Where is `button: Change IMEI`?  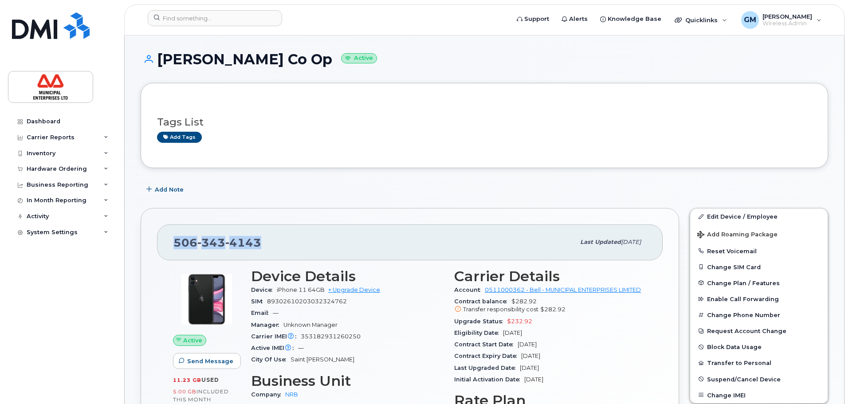
button: Change IMEI is located at coordinates (759, 395).